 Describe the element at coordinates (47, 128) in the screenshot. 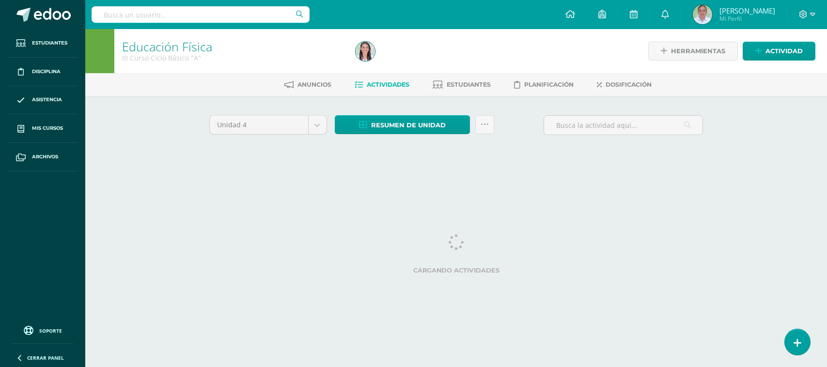

I see `span: Mis cursos` at that location.